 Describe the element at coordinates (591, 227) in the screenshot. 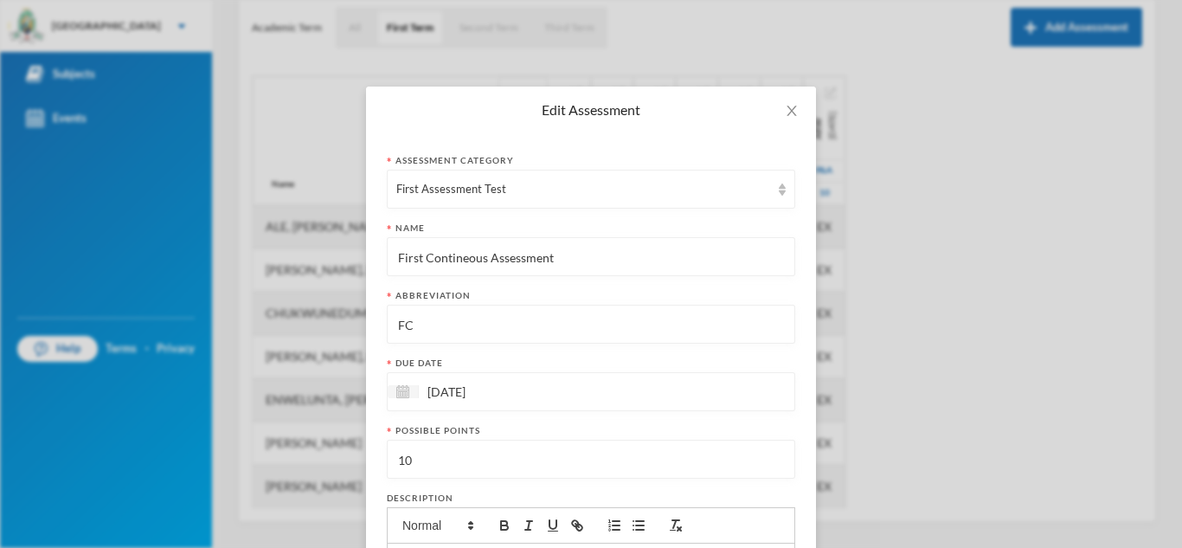

I see `div: Name` at that location.